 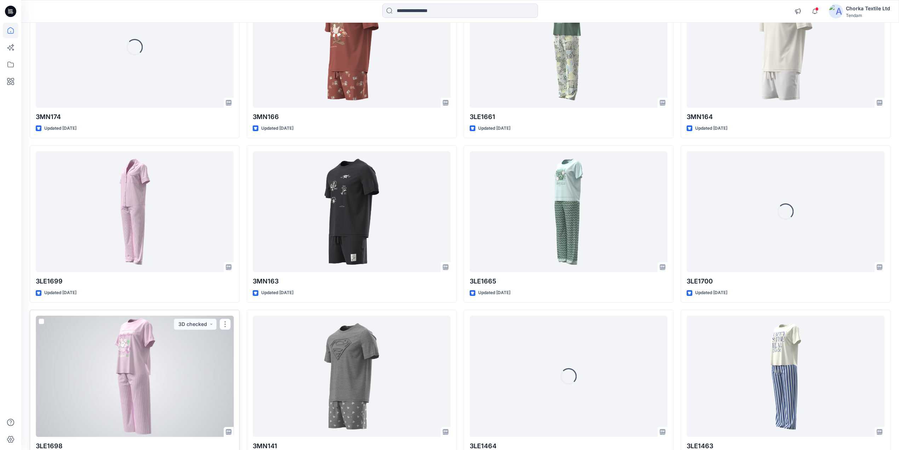 What do you see at coordinates (568, 117) in the screenshot?
I see `p: 3LE1661` at bounding box center [568, 117].